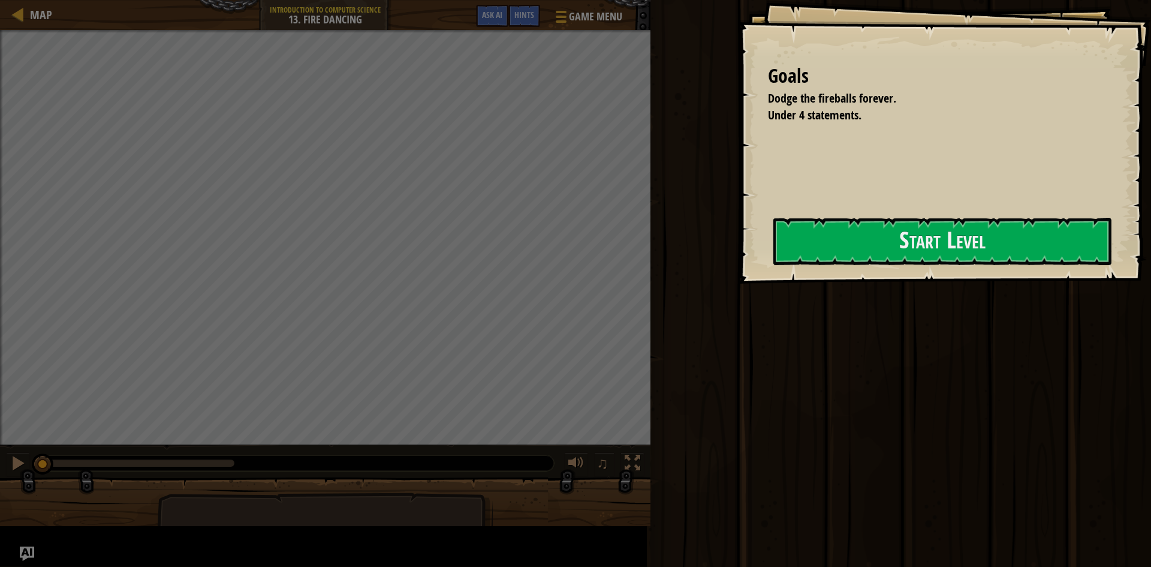 Image resolution: width=1151 pixels, height=567 pixels. What do you see at coordinates (588, 19) in the screenshot?
I see `button: Game Menu` at bounding box center [588, 19].